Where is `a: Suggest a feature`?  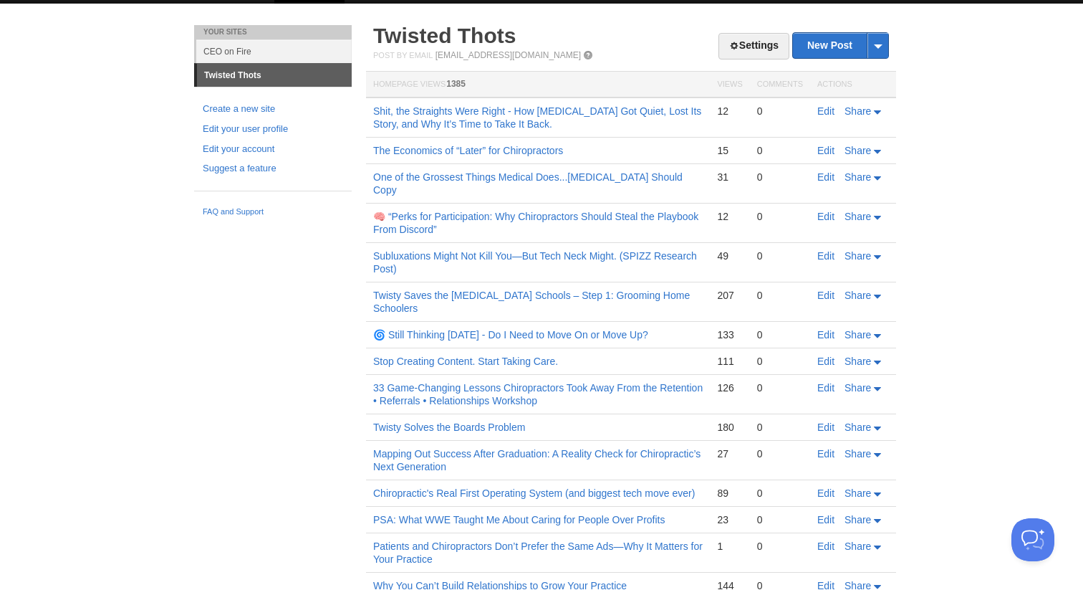
a: Suggest a feature is located at coordinates (273, 168).